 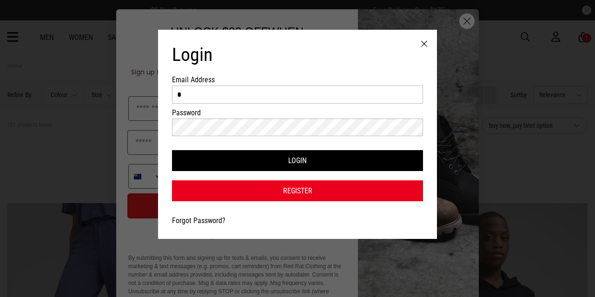 I want to click on button: Login, so click(x=298, y=160).